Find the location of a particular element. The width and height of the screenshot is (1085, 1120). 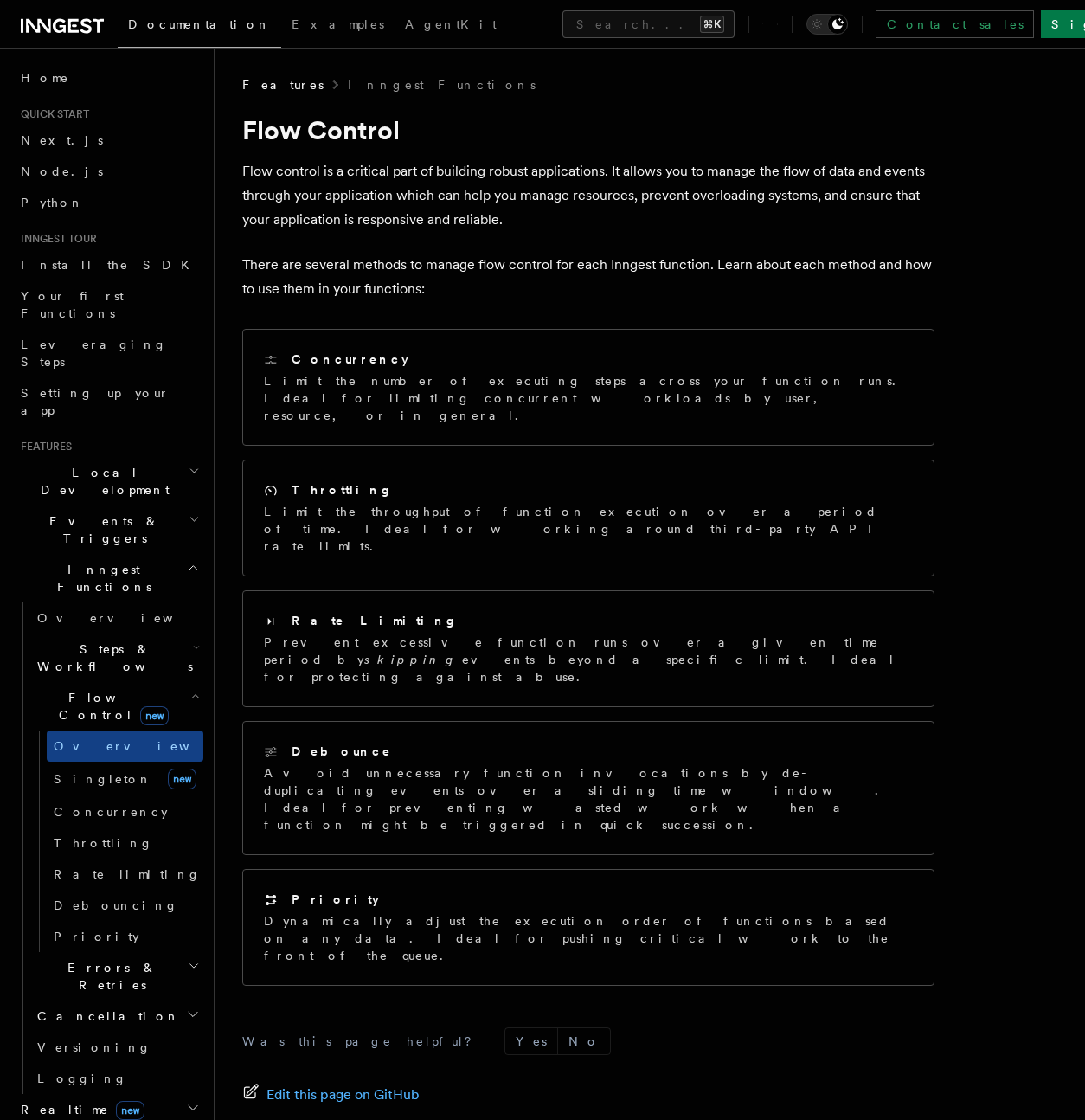

kbd: ⌘K is located at coordinates (712, 24).